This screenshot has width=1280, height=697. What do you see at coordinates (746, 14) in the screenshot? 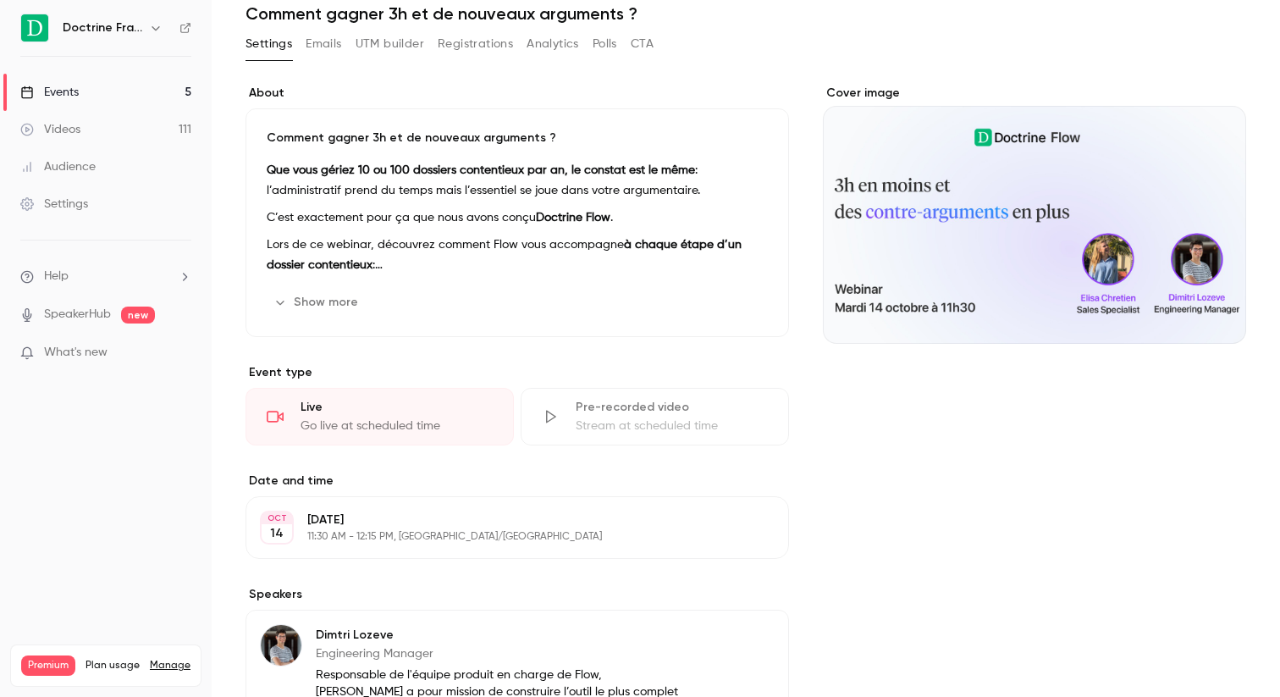
I see `h1: Comment gagner 3h et de nouveaux arguments ?` at bounding box center [746, 14].